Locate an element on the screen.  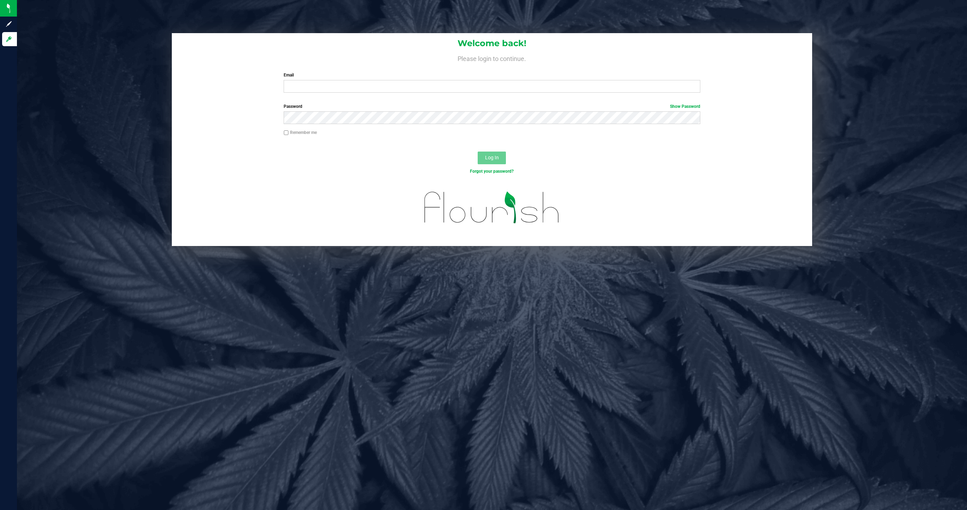
a: Show Password is located at coordinates (685, 106).